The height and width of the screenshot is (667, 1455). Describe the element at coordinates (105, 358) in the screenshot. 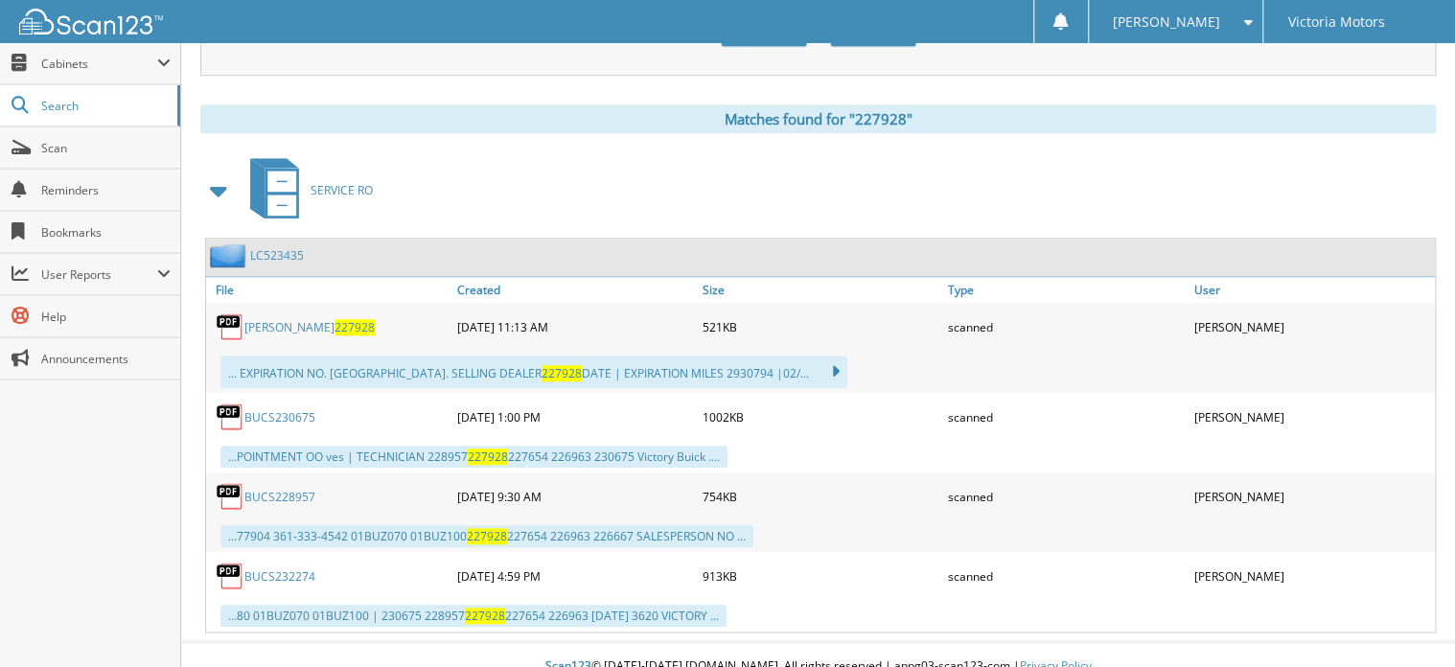

I see `span: Announcements` at that location.